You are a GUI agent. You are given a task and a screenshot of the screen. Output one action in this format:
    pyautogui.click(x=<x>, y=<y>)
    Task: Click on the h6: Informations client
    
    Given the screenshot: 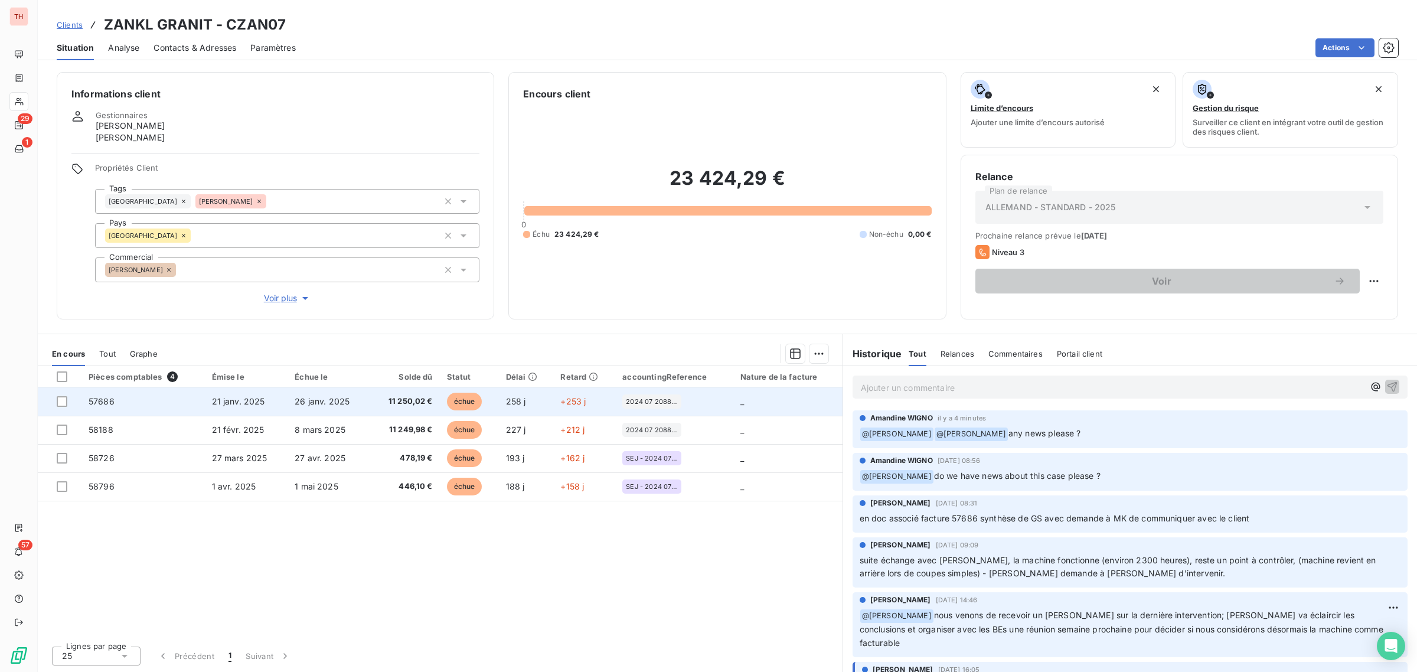 What is the action you would take?
    pyautogui.click(x=275, y=94)
    